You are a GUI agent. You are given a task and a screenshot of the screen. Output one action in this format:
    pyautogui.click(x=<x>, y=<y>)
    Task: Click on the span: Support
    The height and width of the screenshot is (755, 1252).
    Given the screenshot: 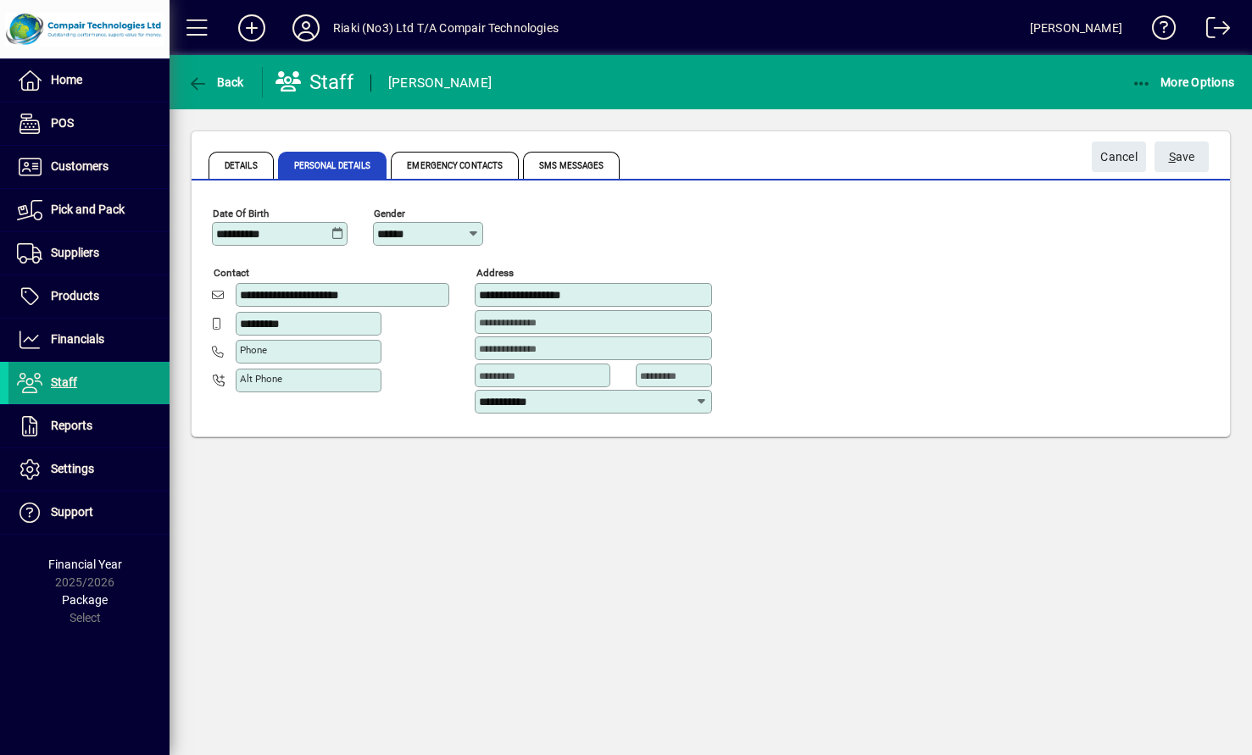 What is the action you would take?
    pyautogui.click(x=72, y=512)
    